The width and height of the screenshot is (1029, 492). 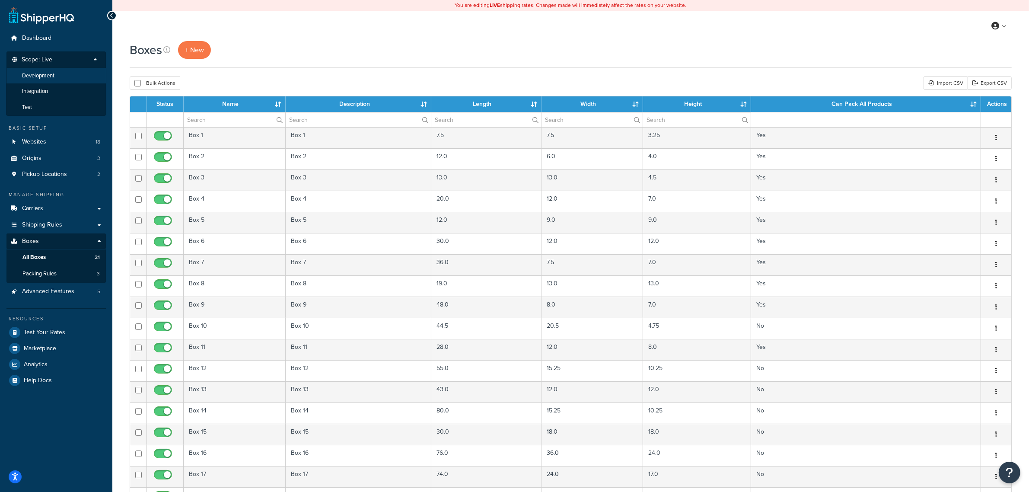 I want to click on a: Export CSV, so click(x=990, y=83).